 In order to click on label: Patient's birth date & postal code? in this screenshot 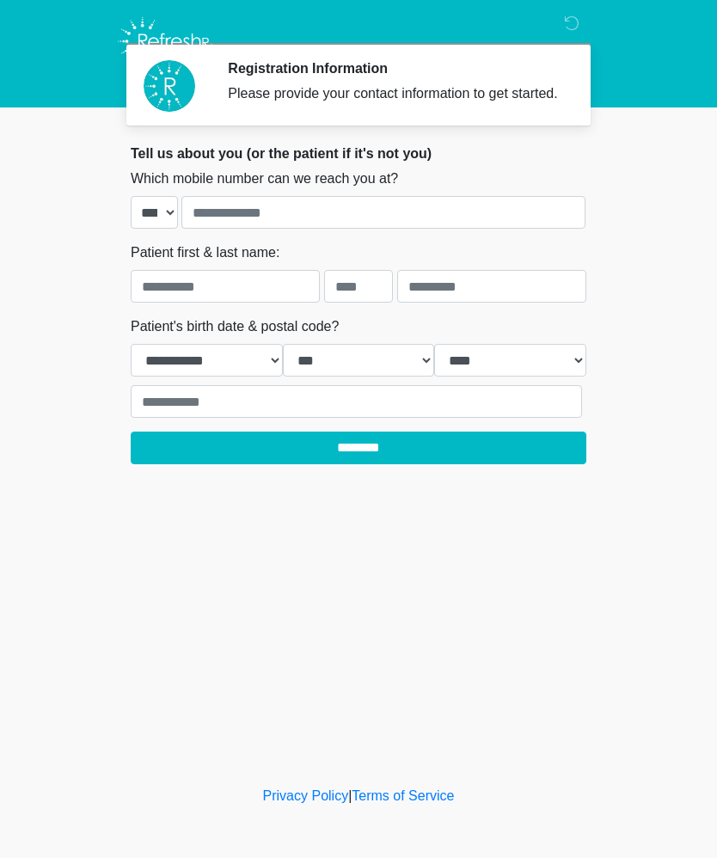, I will do `click(235, 327)`.